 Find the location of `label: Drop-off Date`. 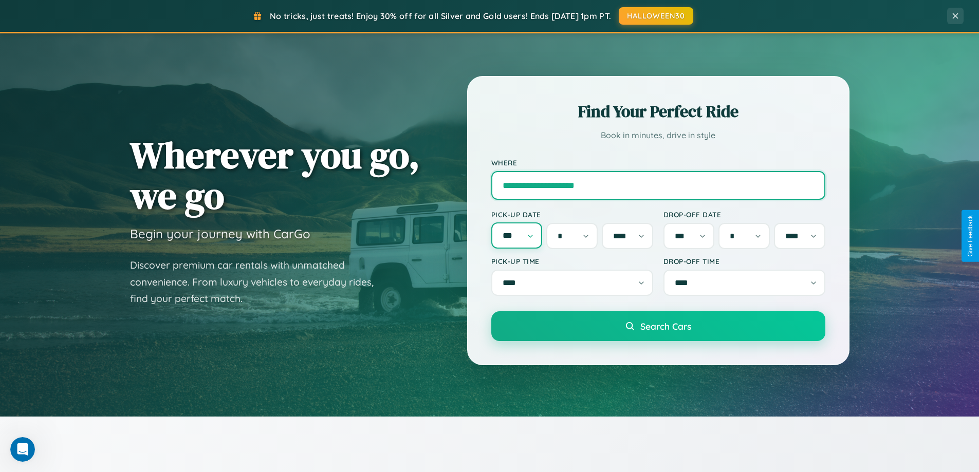

label: Drop-off Date is located at coordinates (744, 214).